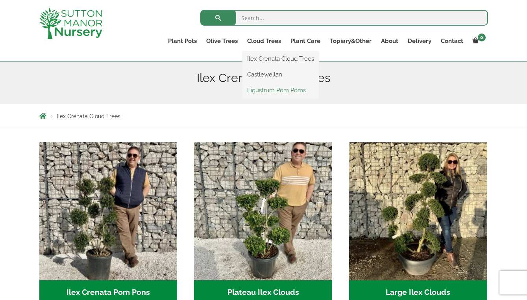  I want to click on a: Cloud Trees, so click(264, 41).